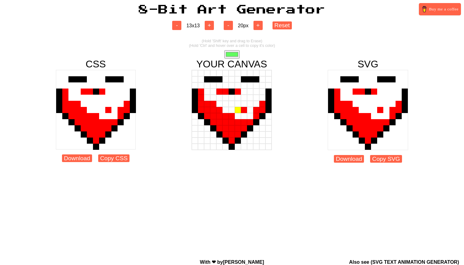  I want to click on img: Buy me a coffee, so click(424, 9).